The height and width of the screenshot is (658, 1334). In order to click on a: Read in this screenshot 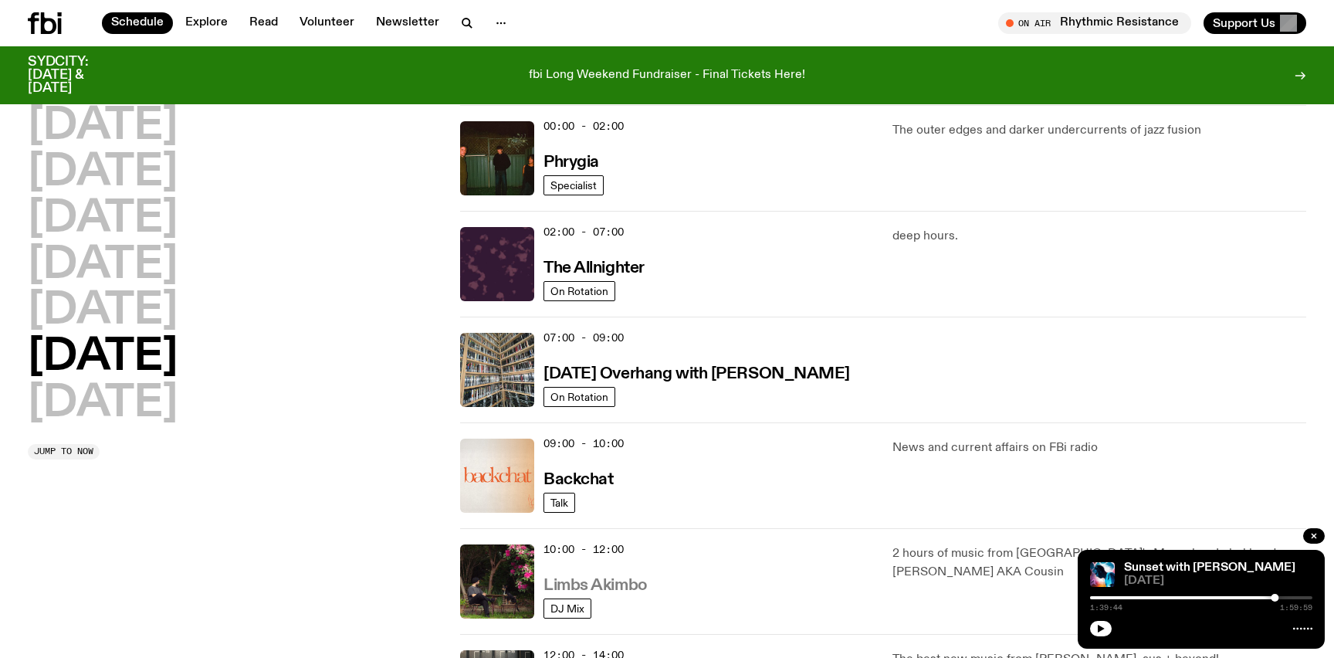, I will do `click(263, 23)`.